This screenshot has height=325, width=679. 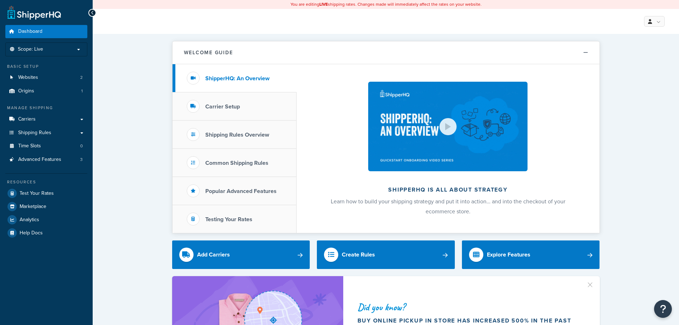 What do you see at coordinates (46, 182) in the screenshot?
I see `div: Resources` at bounding box center [46, 182].